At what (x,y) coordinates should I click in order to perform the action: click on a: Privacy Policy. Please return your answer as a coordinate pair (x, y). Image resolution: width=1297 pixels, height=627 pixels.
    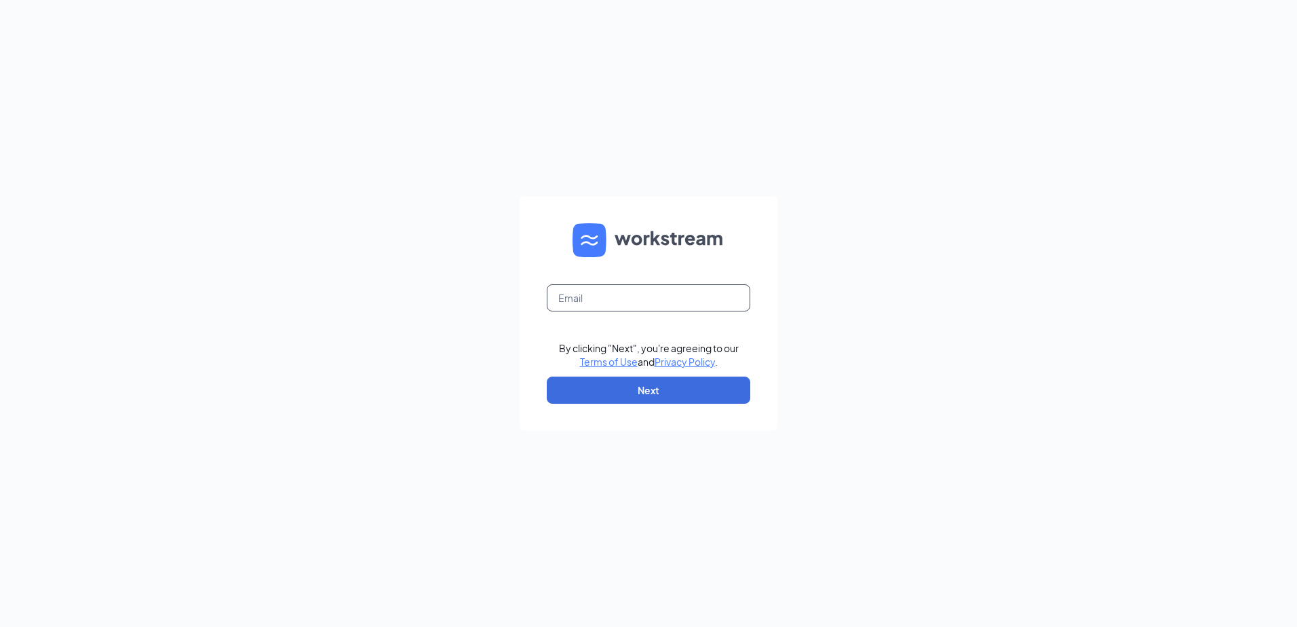
    Looking at the image, I should click on (684, 361).